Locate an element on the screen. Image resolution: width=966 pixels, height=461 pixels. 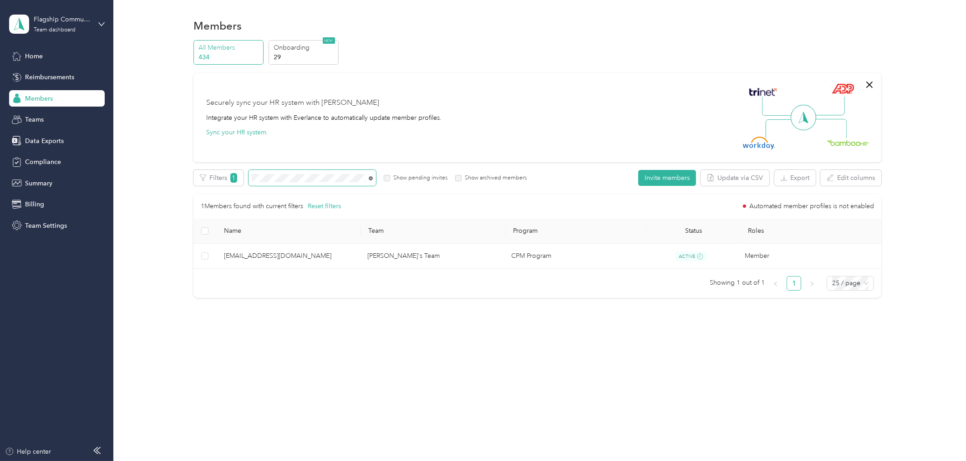
button: left is located at coordinates (776, 283).